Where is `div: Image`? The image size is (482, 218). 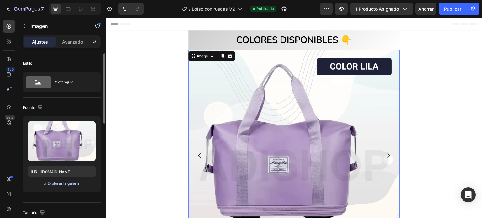
div: Image is located at coordinates (97, 39).